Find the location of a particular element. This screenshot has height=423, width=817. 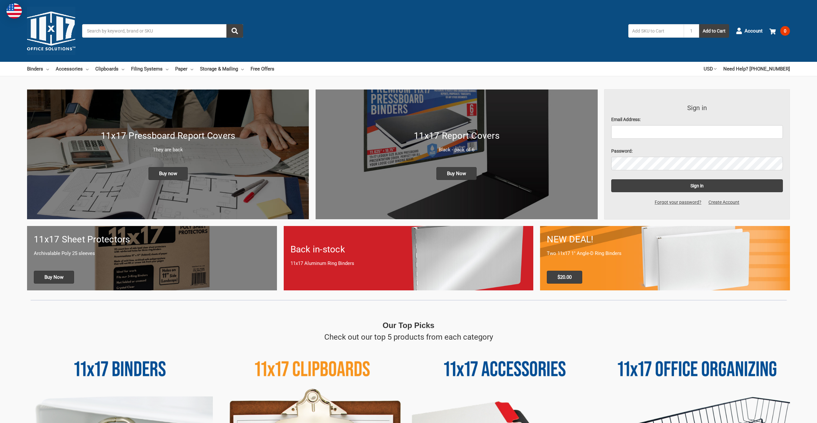

img: 11x17.com is located at coordinates (51, 31).